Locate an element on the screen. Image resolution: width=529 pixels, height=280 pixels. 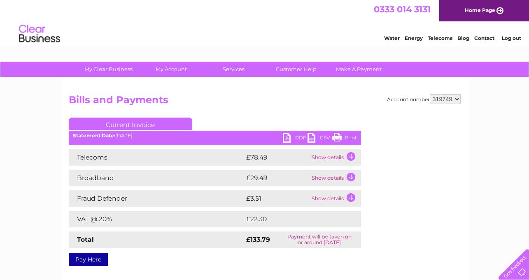
a: Energy is located at coordinates (414, 38).